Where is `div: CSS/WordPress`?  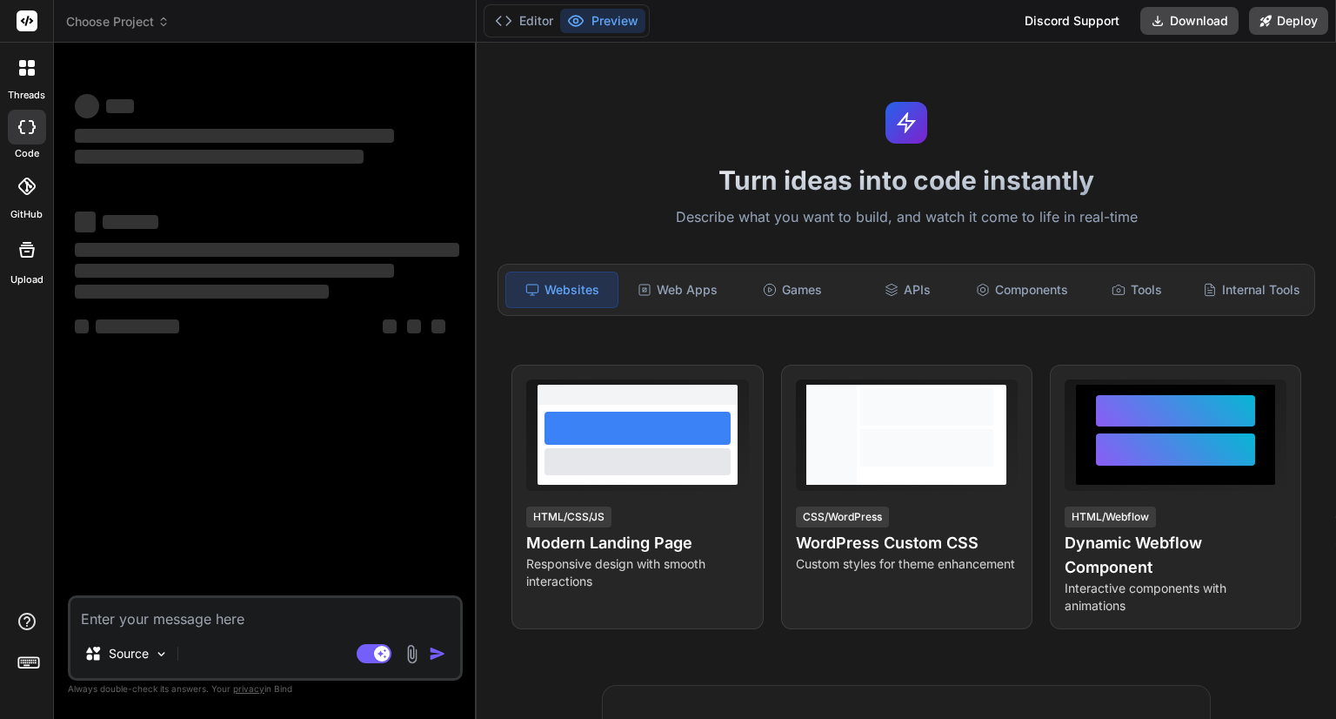
div: CSS/WordPress is located at coordinates (842, 517).